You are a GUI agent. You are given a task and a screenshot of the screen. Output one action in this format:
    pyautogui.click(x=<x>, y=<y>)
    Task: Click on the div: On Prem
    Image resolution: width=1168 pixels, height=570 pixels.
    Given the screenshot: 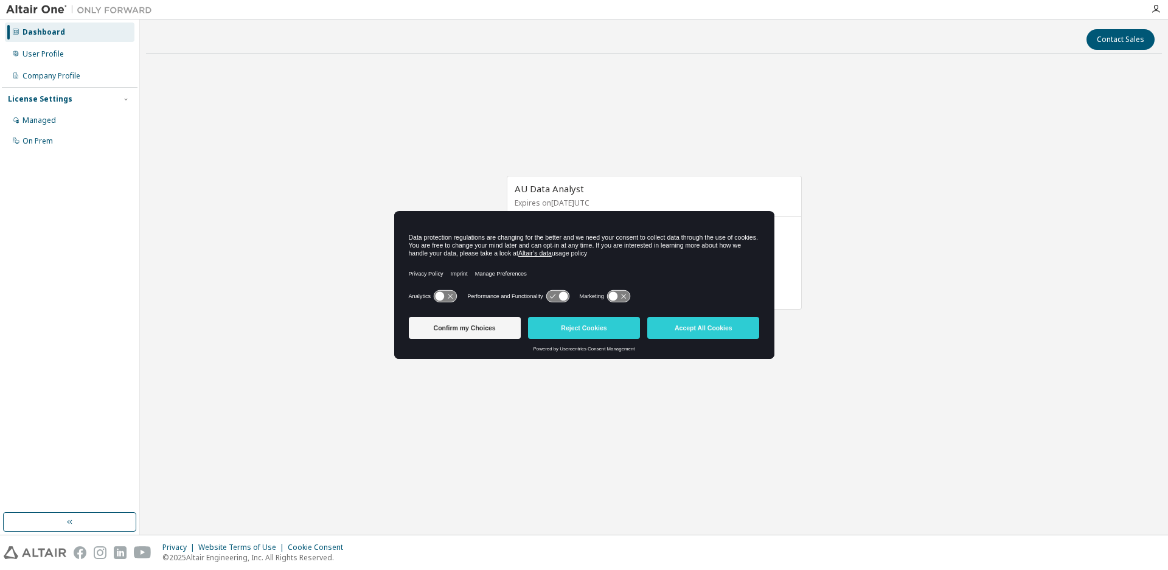 What is the action you would take?
    pyautogui.click(x=38, y=141)
    